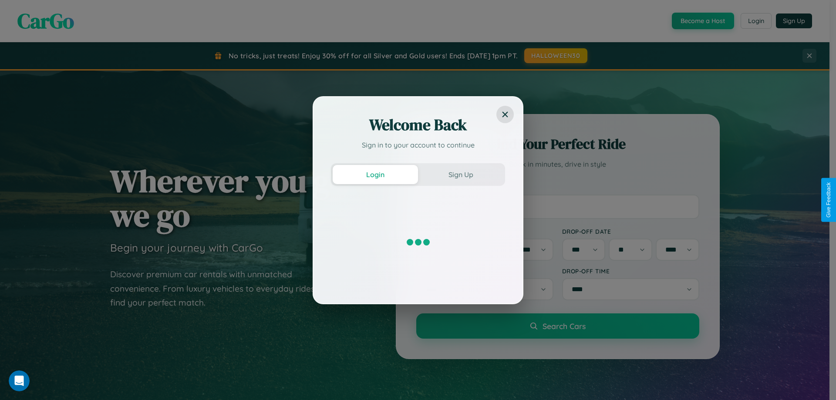  I want to click on p: Sign in to your account to continue, so click(418, 145).